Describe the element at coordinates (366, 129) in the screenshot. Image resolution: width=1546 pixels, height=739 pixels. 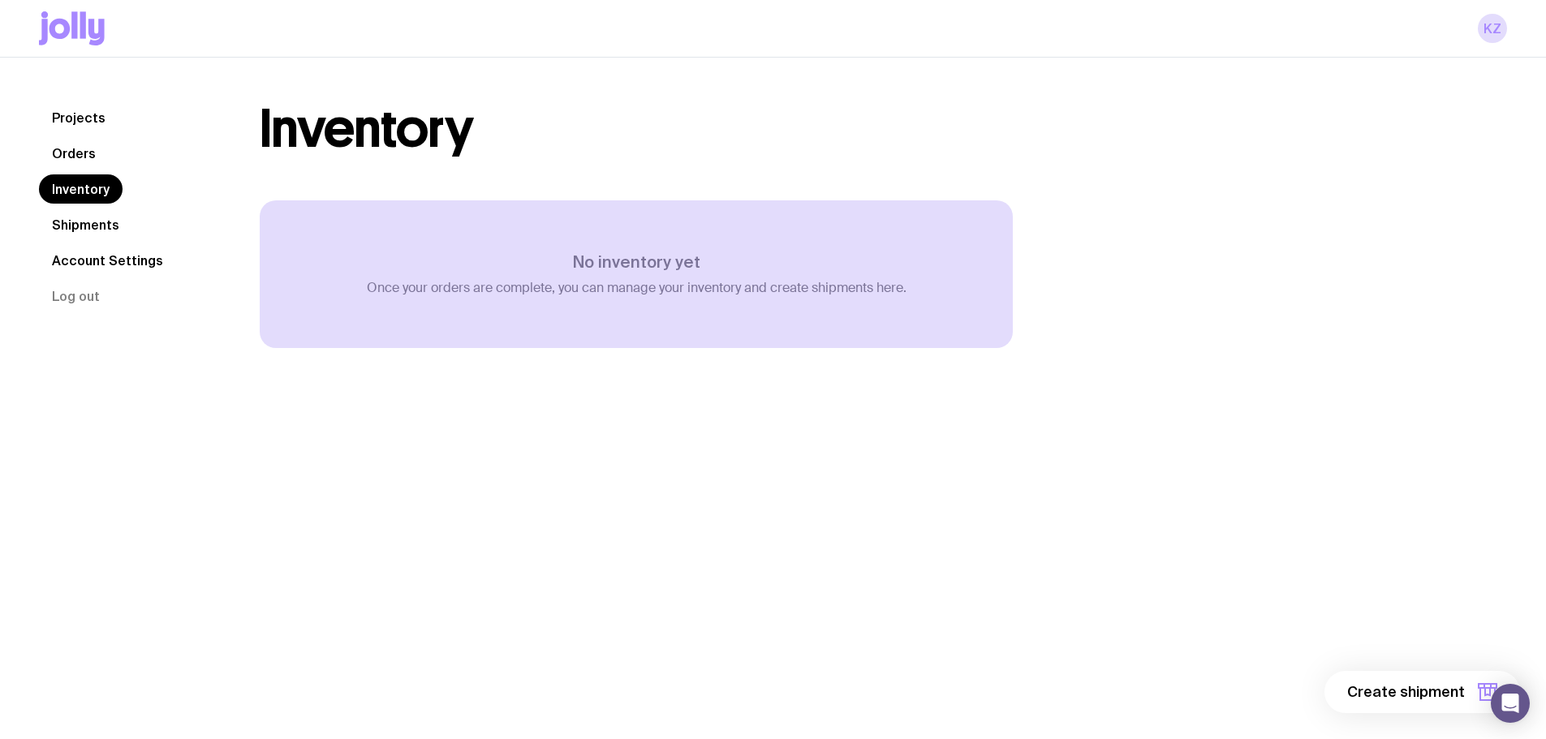
I see `h1: Inventory` at that location.